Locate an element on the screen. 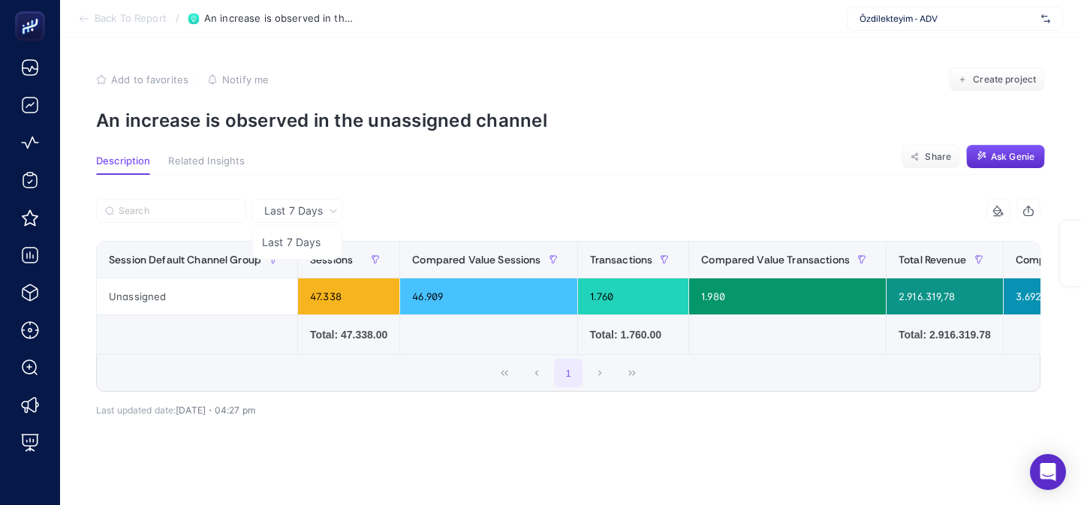 Image resolution: width=1081 pixels, height=505 pixels. span: Create project is located at coordinates (1004, 80).